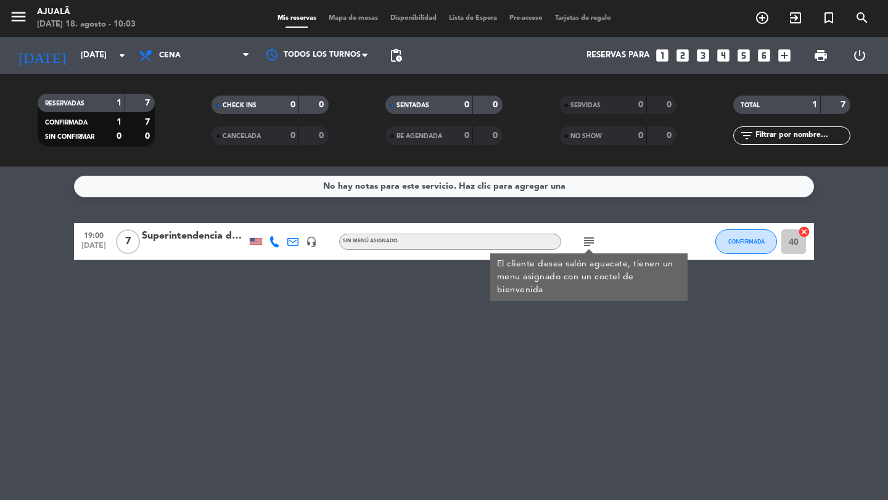 The width and height of the screenshot is (888, 500). What do you see at coordinates (370, 241) in the screenshot?
I see `span: Sin menú asignado` at bounding box center [370, 241].